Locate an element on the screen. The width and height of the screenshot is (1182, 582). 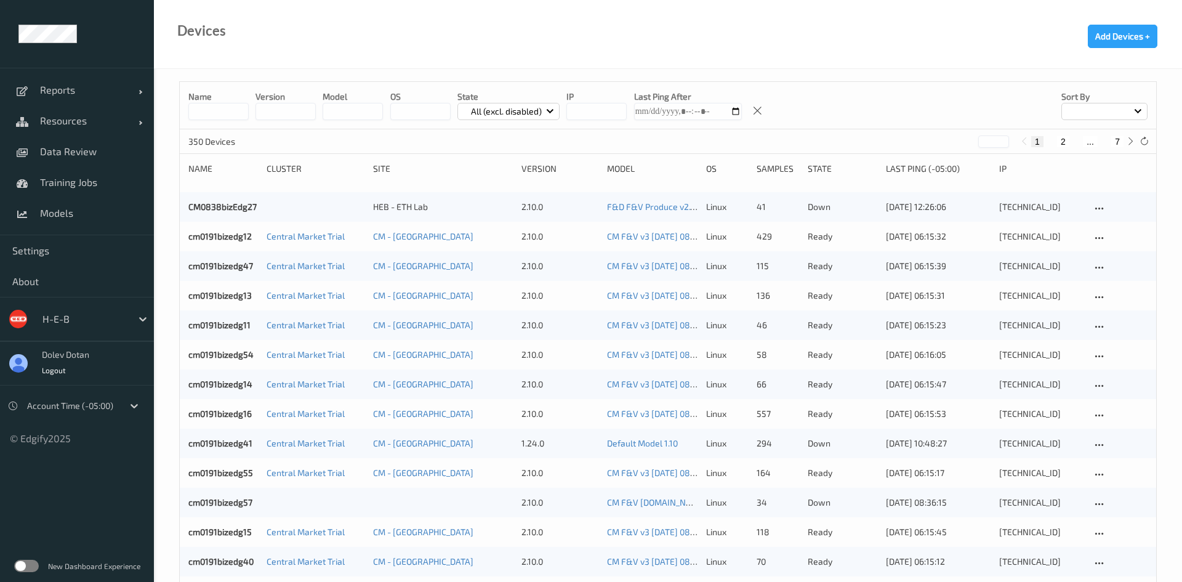
a: cm0191bizedg11 is located at coordinates (219, 325).